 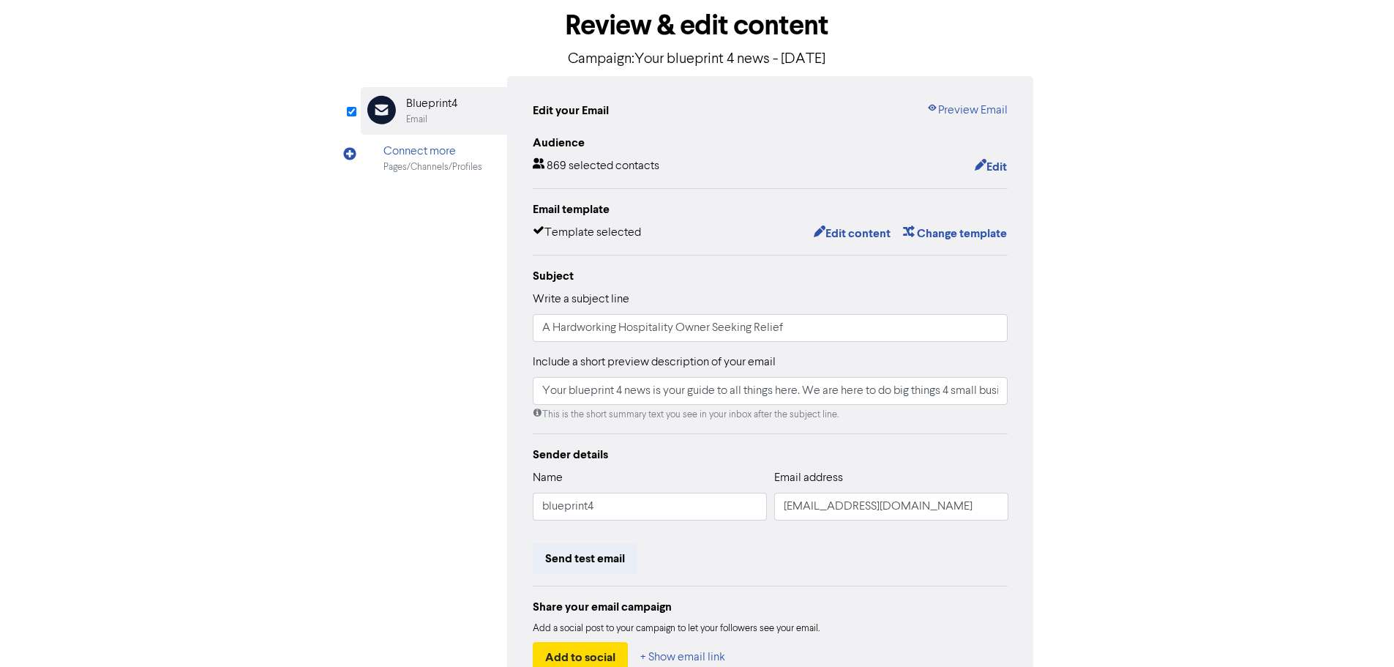 What do you see at coordinates (434, 111) in the screenshot?
I see `div: Blueprint4Email` at bounding box center [434, 111].